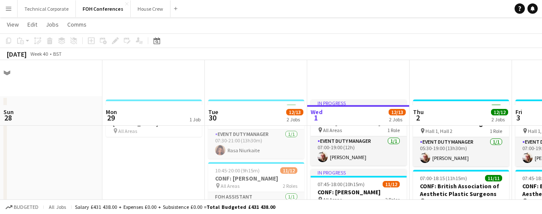 The width and height of the screenshot is (542, 214). What do you see at coordinates (341, 184) in the screenshot?
I see `span: 07:45-18:00 (10h15m)` at bounding box center [341, 184].